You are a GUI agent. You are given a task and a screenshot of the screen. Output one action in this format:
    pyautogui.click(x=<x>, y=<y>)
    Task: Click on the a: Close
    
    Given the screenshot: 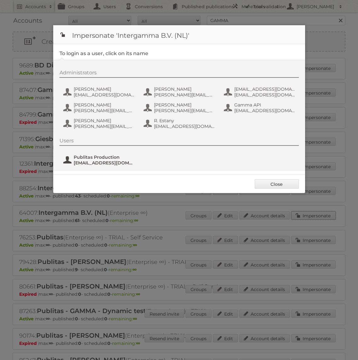 What is the action you would take?
    pyautogui.click(x=277, y=184)
    